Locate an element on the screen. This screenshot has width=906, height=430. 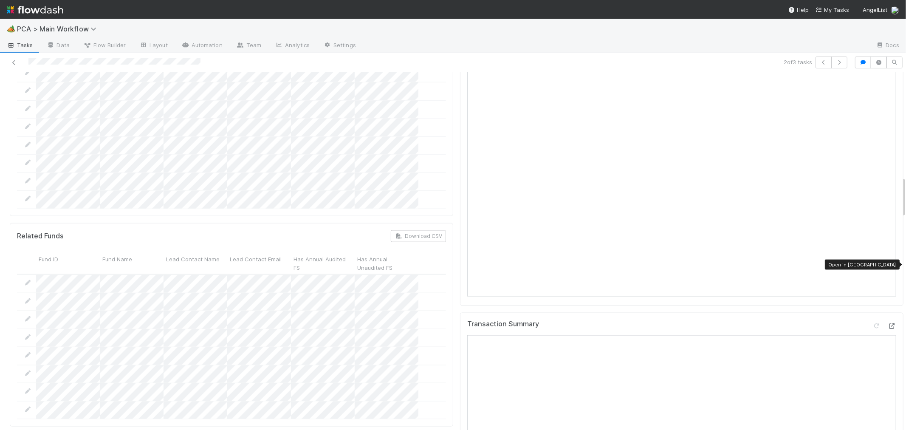
a: Flow Builder is located at coordinates (105, 46).